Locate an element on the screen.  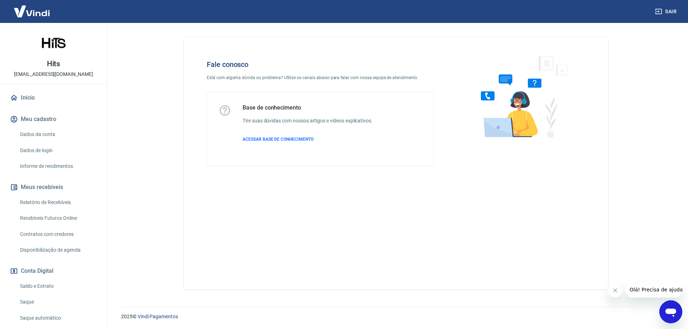
a: Saque automático is located at coordinates (58, 318).